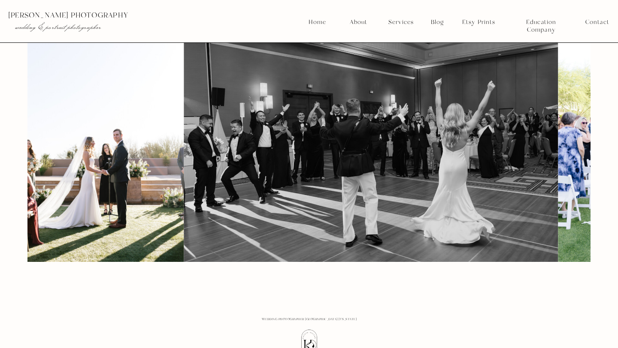 Image resolution: width=618 pixels, height=348 pixels. What do you see at coordinates (478, 22) in the screenshot?
I see `nav: Etsy Prints` at bounding box center [478, 22].